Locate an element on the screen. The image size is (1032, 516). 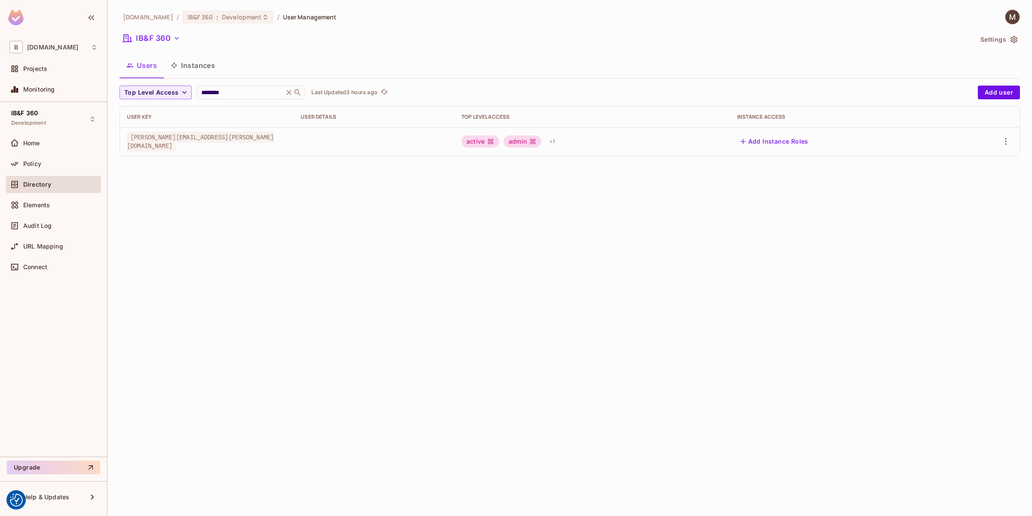
div: User Details is located at coordinates (374, 117).